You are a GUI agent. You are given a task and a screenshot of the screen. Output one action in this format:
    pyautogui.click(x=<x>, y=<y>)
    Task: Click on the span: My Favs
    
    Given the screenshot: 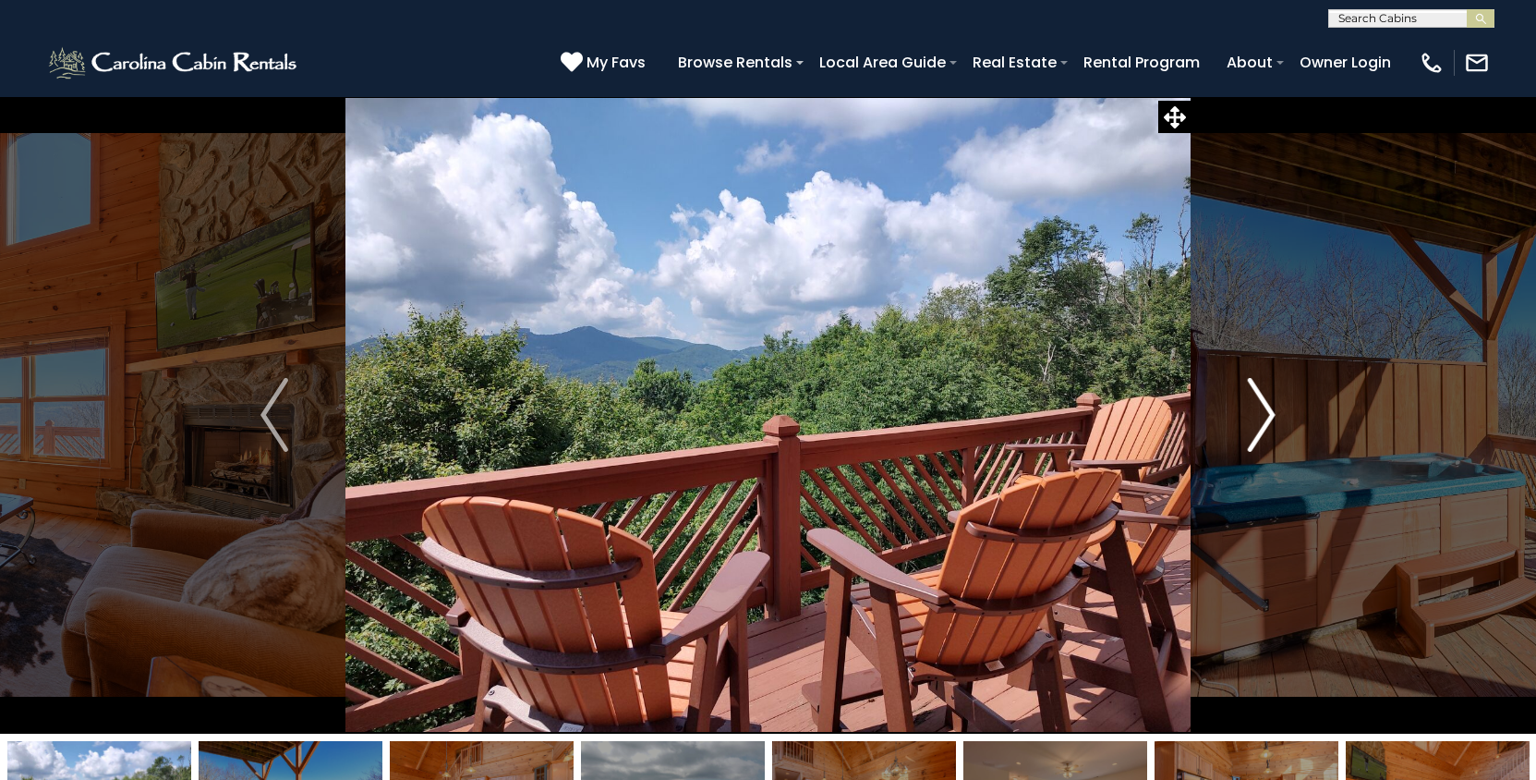 What is the action you would take?
    pyautogui.click(x=616, y=62)
    